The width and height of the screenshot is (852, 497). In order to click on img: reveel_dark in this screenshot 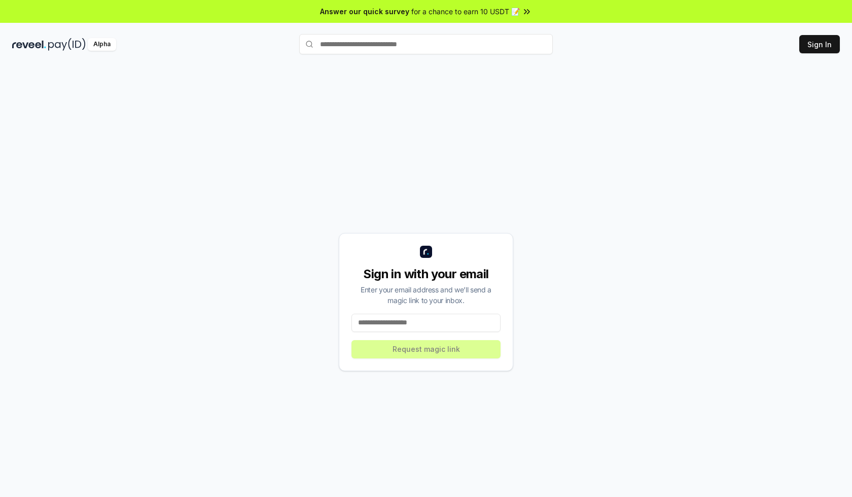, I will do `click(29, 44)`.